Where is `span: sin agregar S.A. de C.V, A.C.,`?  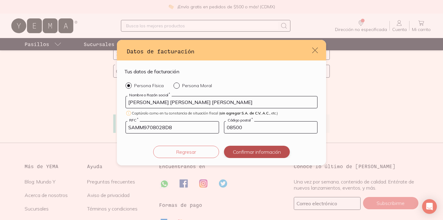
span: sin agregar S.A. de C.V, A.C., is located at coordinates (245, 113).